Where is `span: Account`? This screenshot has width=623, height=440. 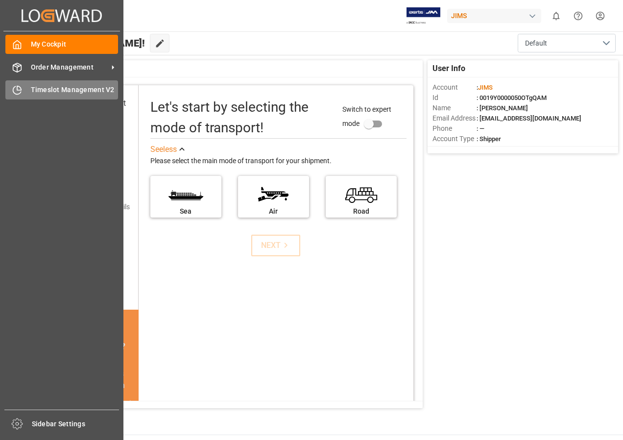
span: Account is located at coordinates (455, 87).